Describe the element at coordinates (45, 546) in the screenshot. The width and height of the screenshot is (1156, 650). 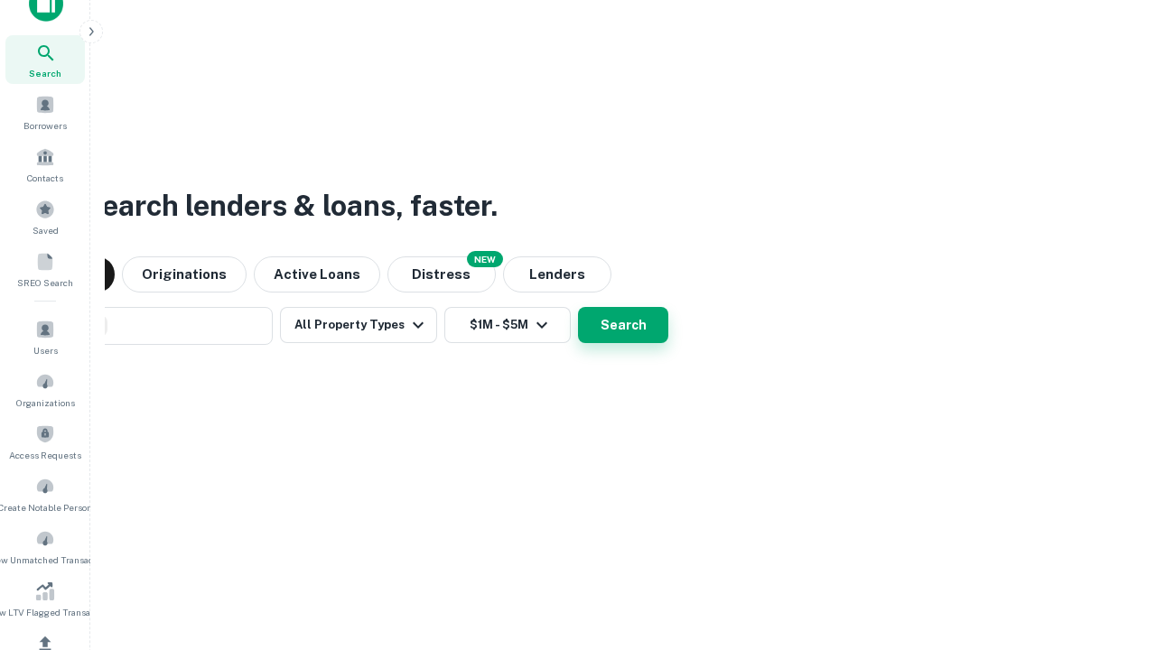
I see `div: Review Unmatched Transactions` at that location.